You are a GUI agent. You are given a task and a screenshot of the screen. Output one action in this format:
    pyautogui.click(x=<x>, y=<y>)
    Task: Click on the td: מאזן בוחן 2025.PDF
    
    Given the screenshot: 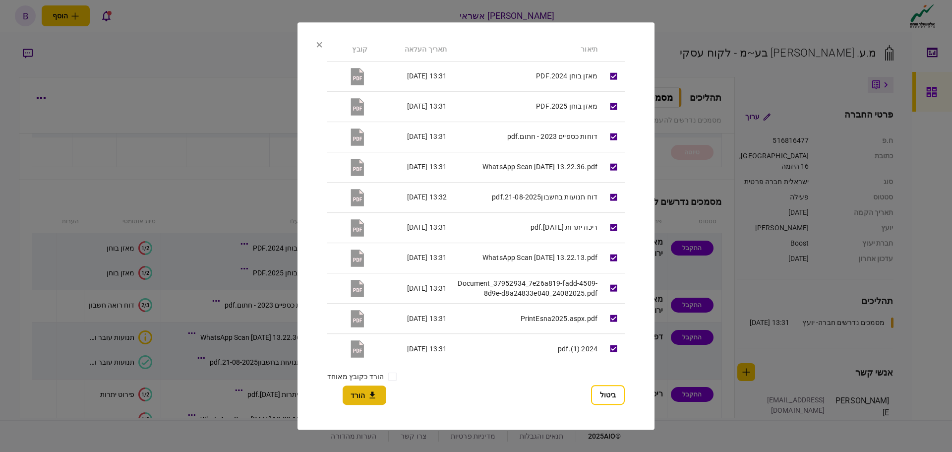 What is the action you would take?
    pyautogui.click(x=527, y=106)
    